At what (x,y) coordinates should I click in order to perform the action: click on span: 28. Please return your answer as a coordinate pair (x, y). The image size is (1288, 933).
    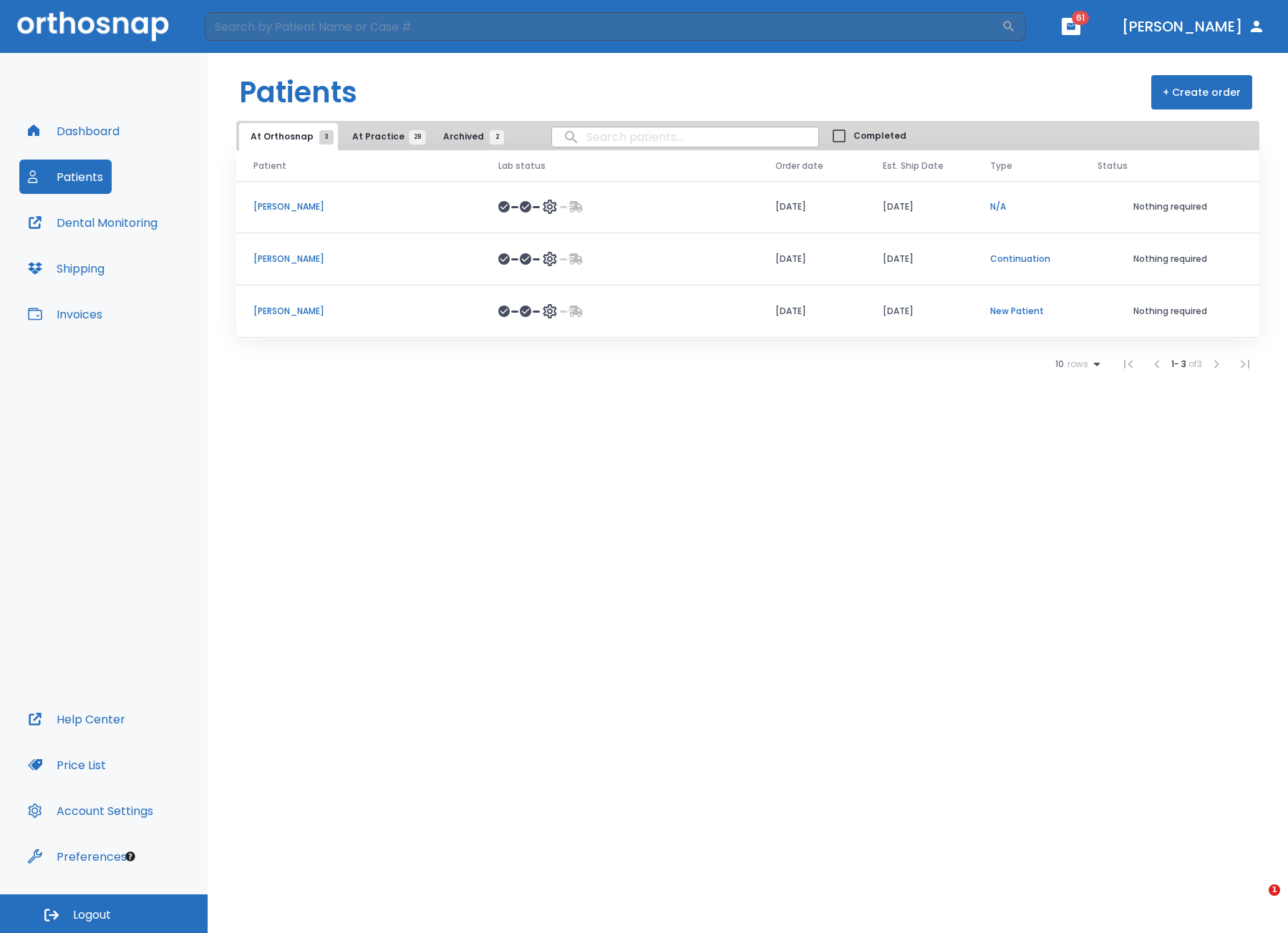
    Looking at the image, I should click on (417, 137).